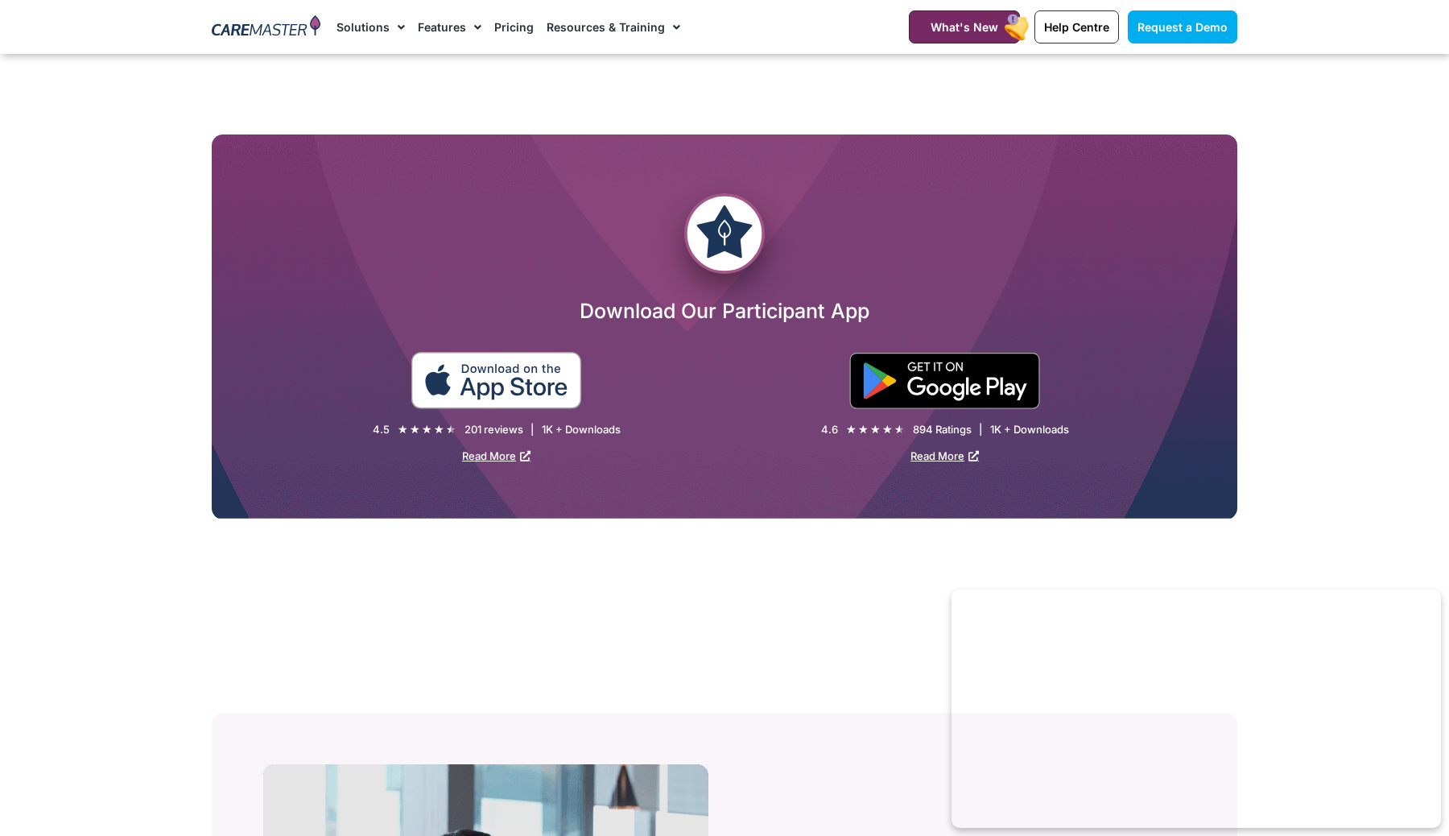 This screenshot has height=836, width=1449. What do you see at coordinates (266, 27) in the screenshot?
I see `img: CareMaster Logo` at bounding box center [266, 27].